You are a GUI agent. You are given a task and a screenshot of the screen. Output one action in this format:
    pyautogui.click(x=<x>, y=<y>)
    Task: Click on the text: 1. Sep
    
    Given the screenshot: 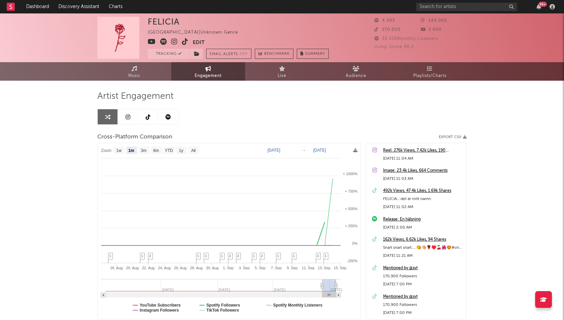 What is the action you would take?
    pyautogui.click(x=228, y=268)
    